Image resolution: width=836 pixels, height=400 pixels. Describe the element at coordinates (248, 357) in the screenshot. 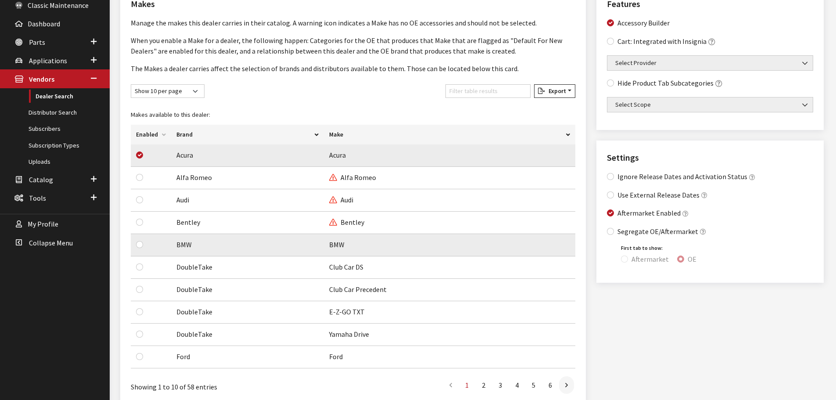

I see `td: Ford` at that location.